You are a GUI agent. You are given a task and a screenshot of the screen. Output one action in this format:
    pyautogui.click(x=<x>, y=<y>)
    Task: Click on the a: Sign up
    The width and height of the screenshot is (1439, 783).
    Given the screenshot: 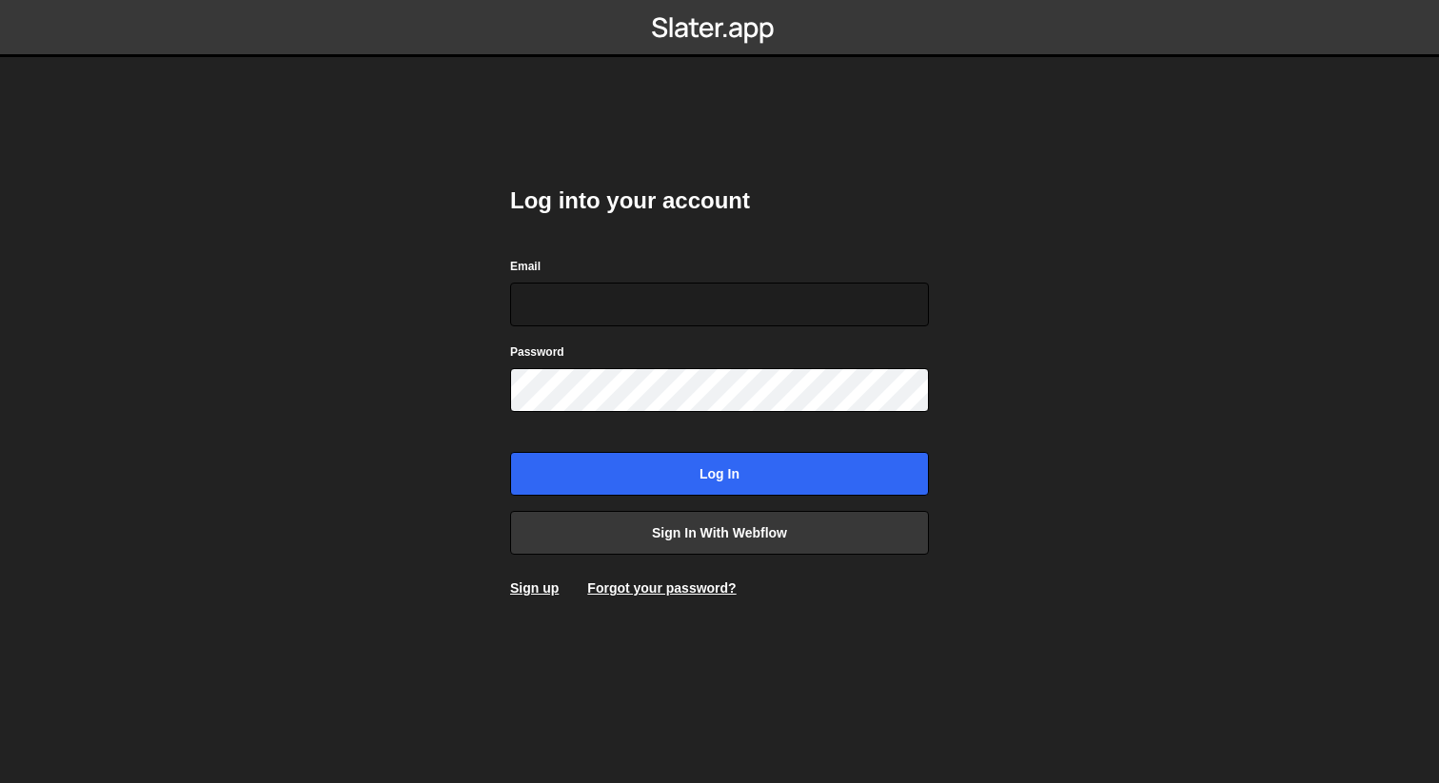 What is the action you would take?
    pyautogui.click(x=534, y=588)
    